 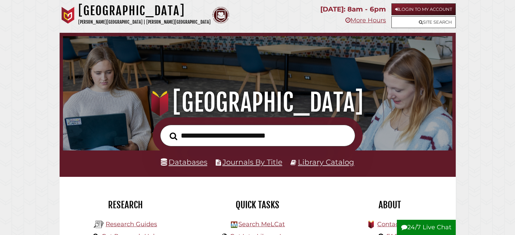 I want to click on a: Contact Us, so click(x=394, y=224).